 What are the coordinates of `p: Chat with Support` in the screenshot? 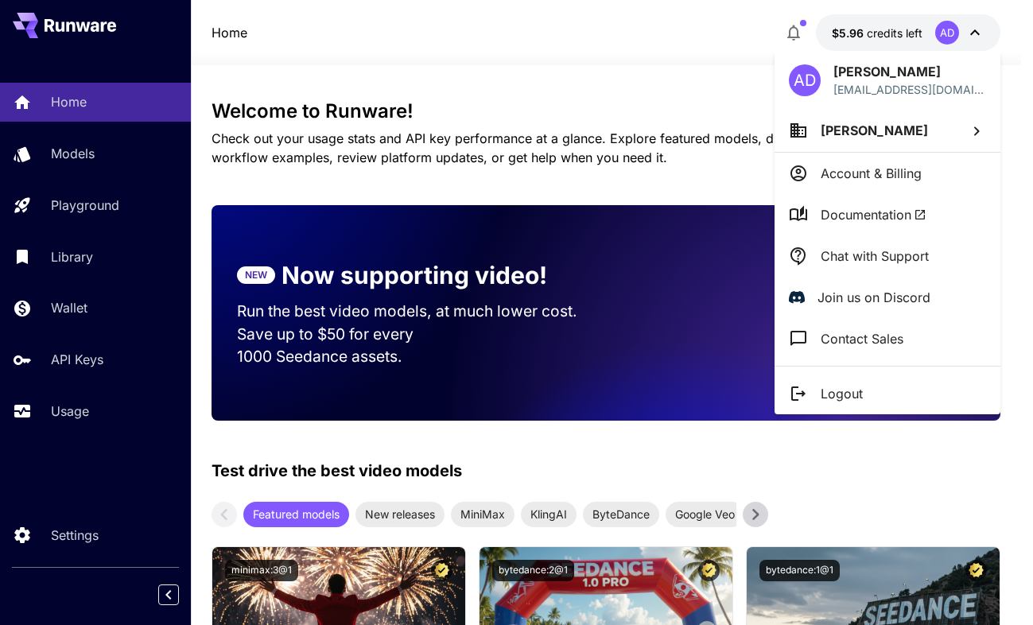 It's located at (875, 256).